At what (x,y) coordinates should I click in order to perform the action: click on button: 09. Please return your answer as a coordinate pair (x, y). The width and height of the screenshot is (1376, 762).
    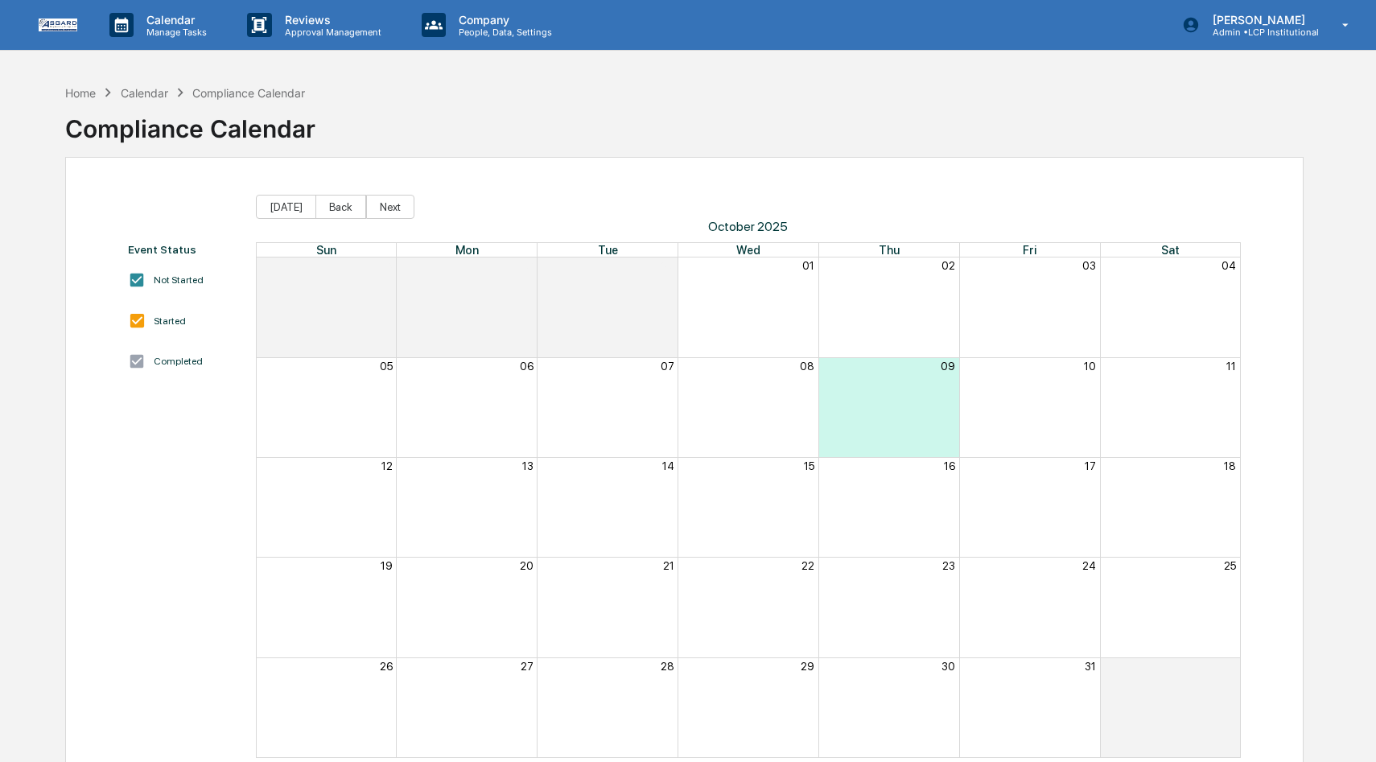
    Looking at the image, I should click on (948, 366).